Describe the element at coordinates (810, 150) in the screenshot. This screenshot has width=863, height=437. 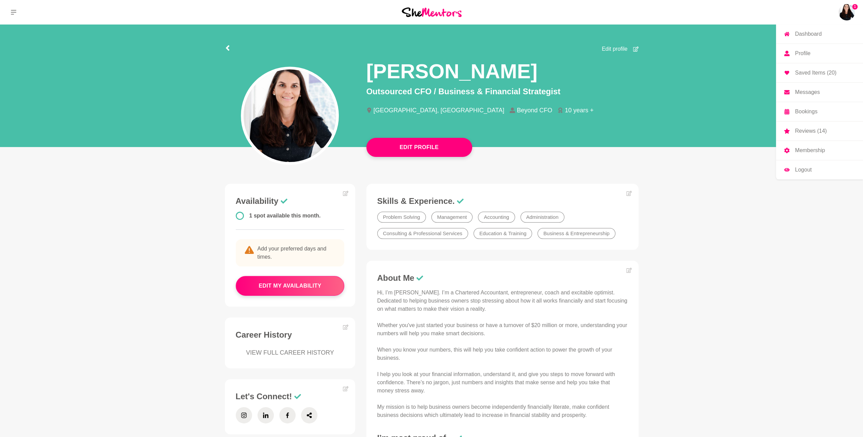
I see `p: Membership` at that location.